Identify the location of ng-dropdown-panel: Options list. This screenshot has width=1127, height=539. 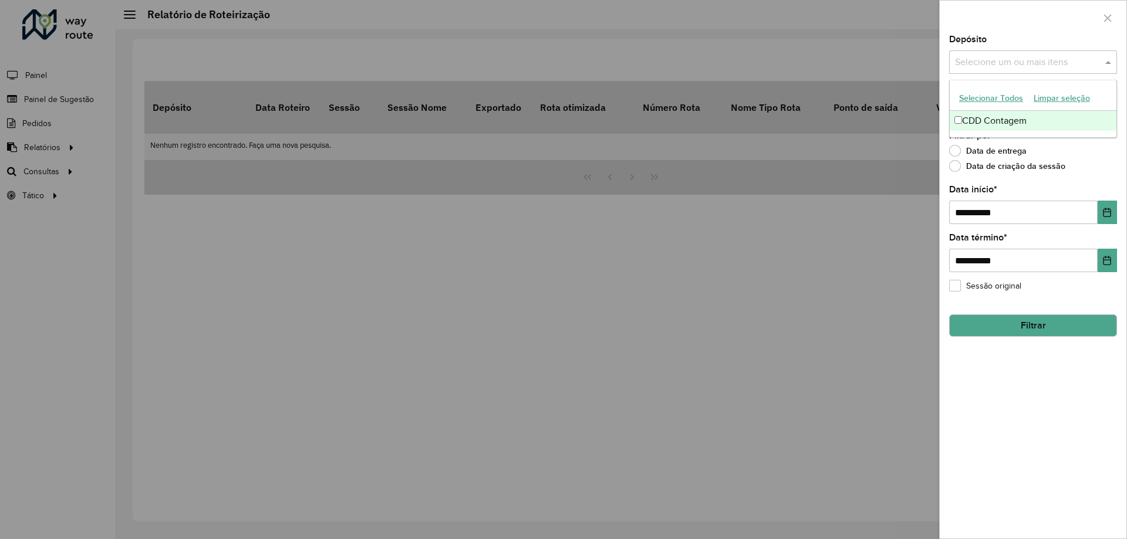
(1033, 109).